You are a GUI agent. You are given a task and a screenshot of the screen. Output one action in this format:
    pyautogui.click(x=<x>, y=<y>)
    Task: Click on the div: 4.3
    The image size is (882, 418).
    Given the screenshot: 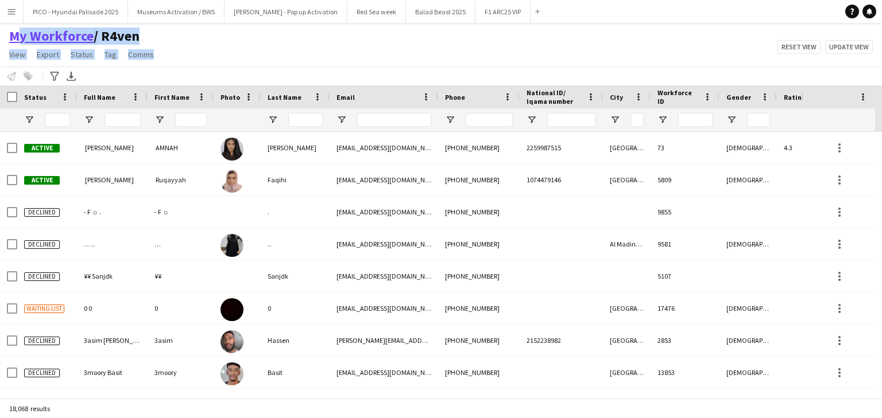 What is the action you would take?
    pyautogui.click(x=805, y=148)
    